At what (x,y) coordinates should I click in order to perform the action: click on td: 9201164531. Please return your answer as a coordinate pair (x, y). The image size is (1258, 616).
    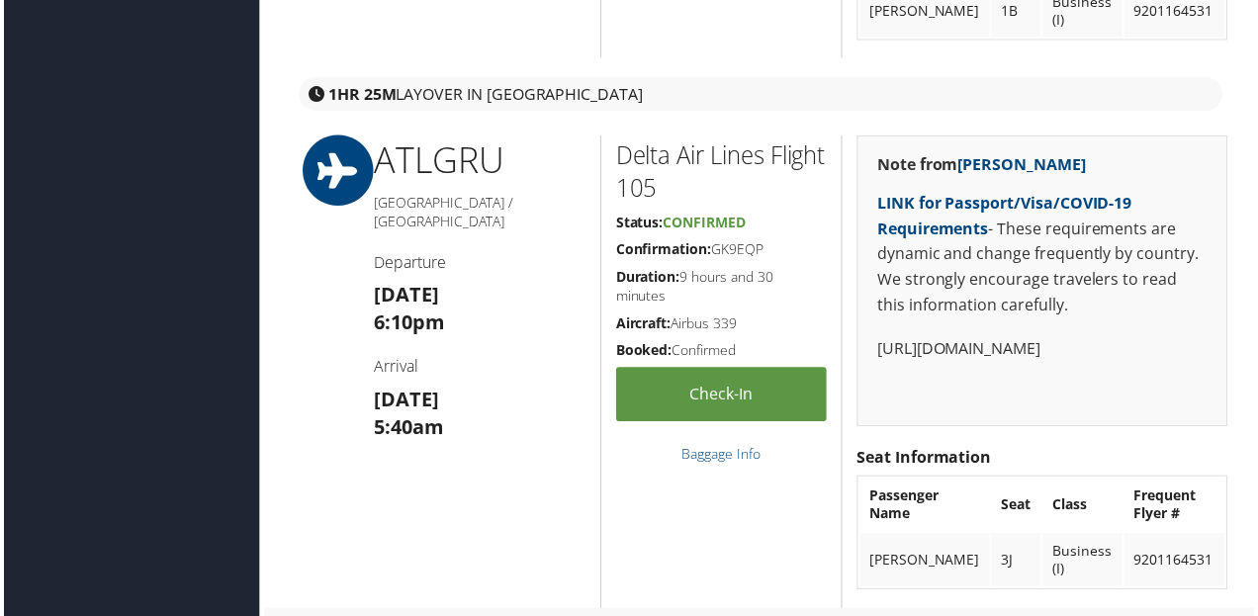
    Looking at the image, I should click on (1178, 564).